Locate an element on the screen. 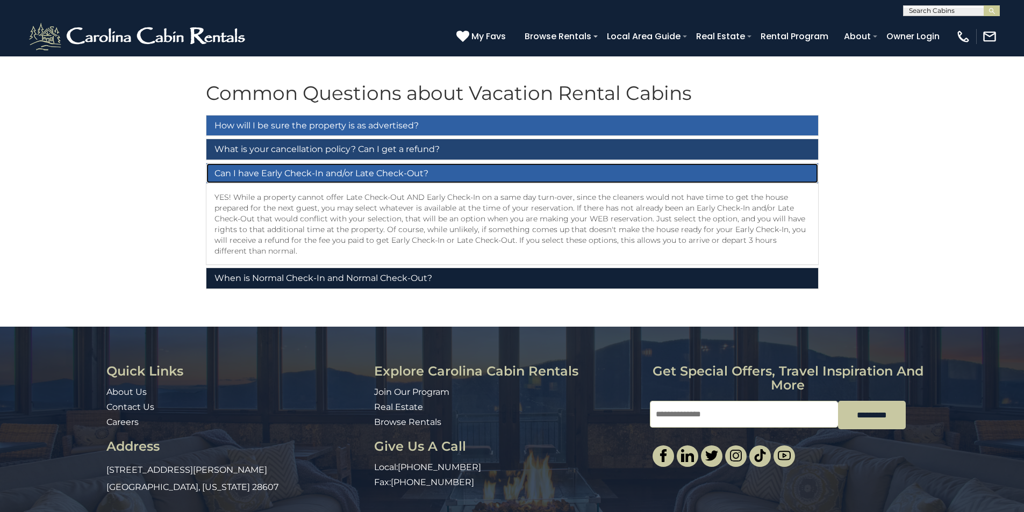  h3: Address is located at coordinates (236, 447).